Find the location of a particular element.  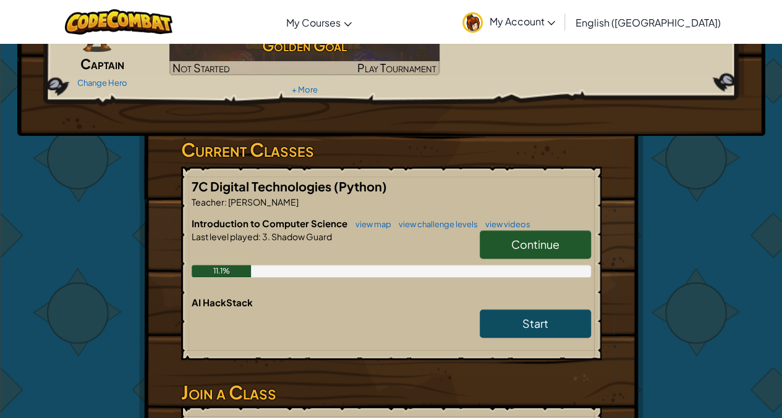

img: avatar is located at coordinates (472, 22).